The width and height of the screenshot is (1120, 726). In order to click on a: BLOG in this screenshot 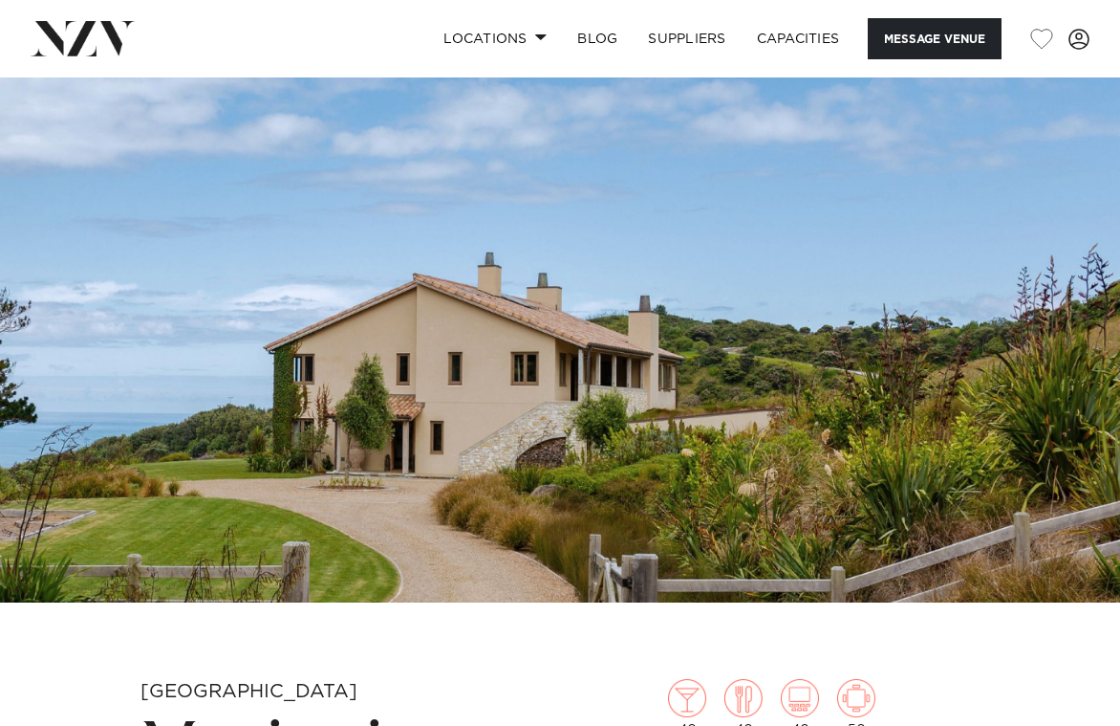, I will do `click(597, 38)`.